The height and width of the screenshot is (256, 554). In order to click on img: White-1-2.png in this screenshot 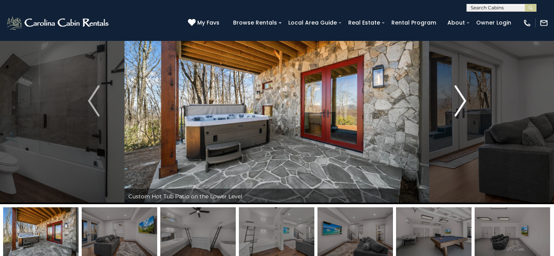, I will do `click(58, 23)`.